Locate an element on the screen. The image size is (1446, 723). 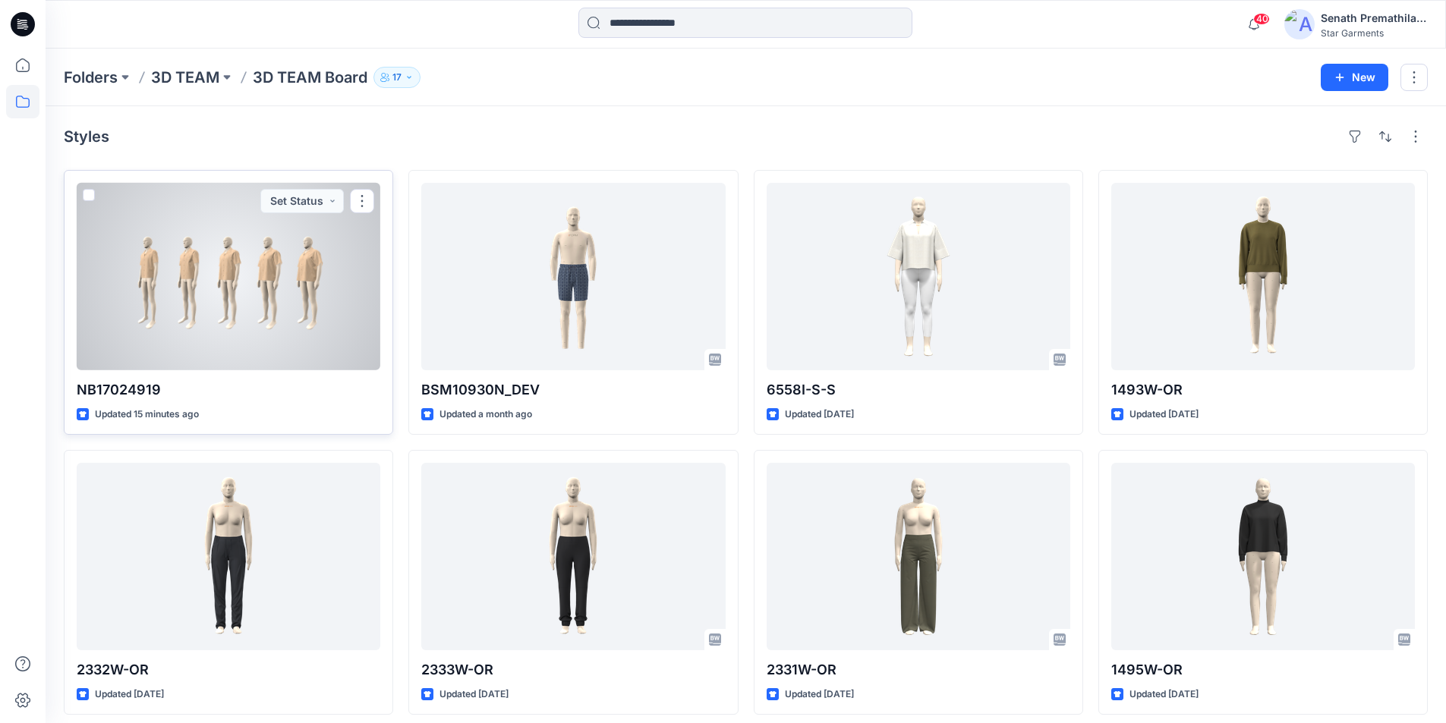
button: New is located at coordinates (1354, 77).